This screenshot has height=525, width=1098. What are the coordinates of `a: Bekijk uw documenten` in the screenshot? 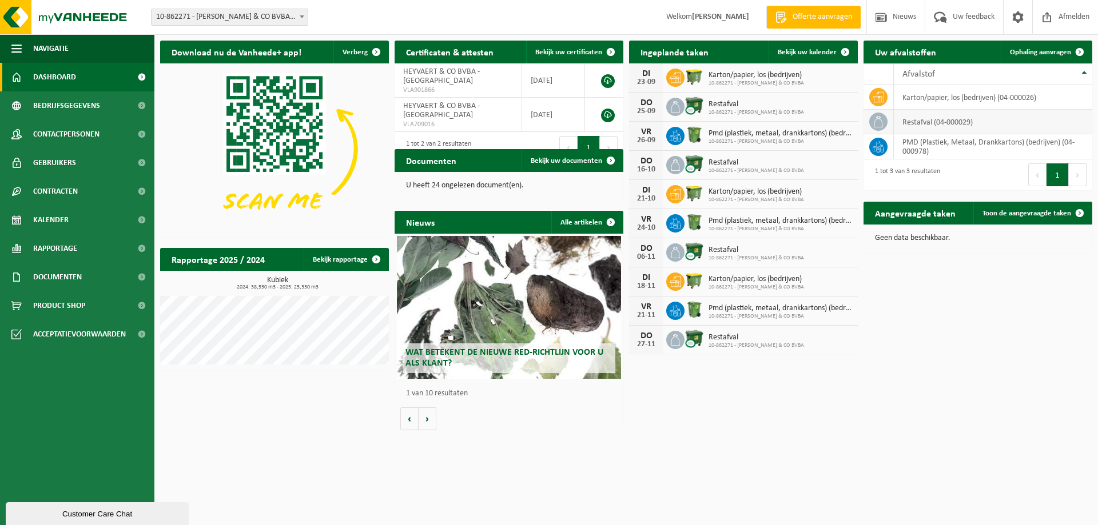 It's located at (572, 161).